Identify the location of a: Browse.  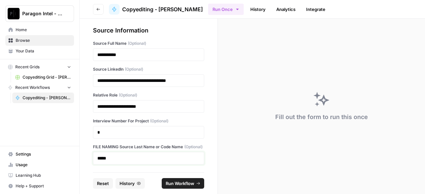
(39, 40).